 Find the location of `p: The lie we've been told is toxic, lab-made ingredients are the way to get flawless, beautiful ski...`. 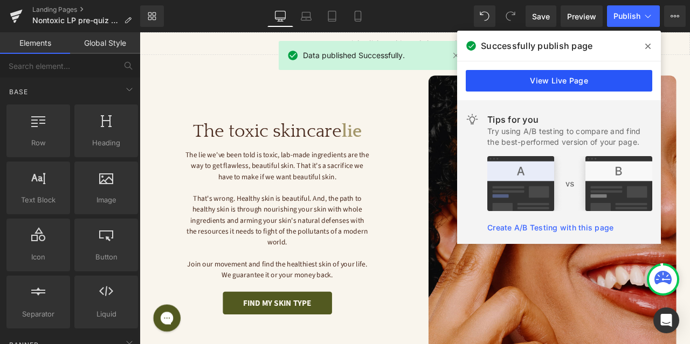

p: The lie we've been told is toxic, lab-made ingredients are the way to get flawless, beautiful ski... is located at coordinates (163, 158).